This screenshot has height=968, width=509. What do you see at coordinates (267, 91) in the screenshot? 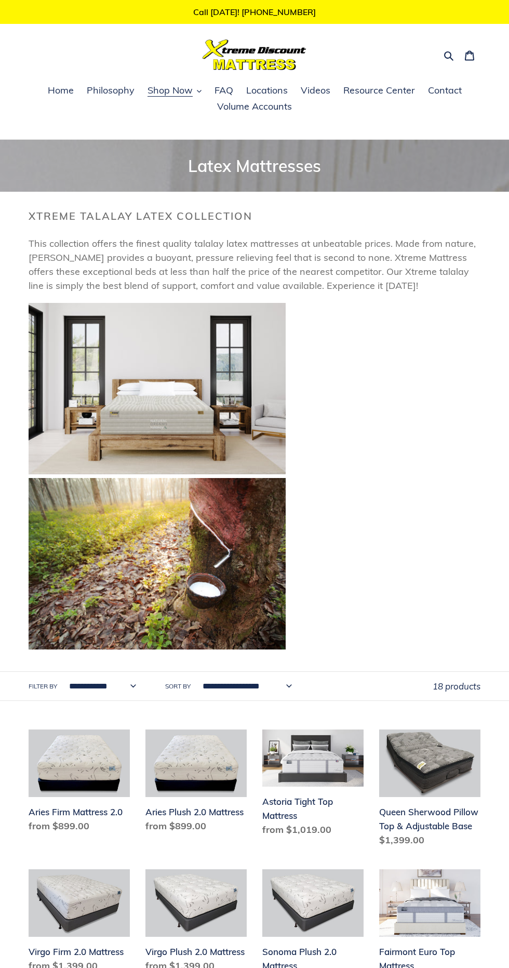
I see `a: Locations` at bounding box center [267, 91].